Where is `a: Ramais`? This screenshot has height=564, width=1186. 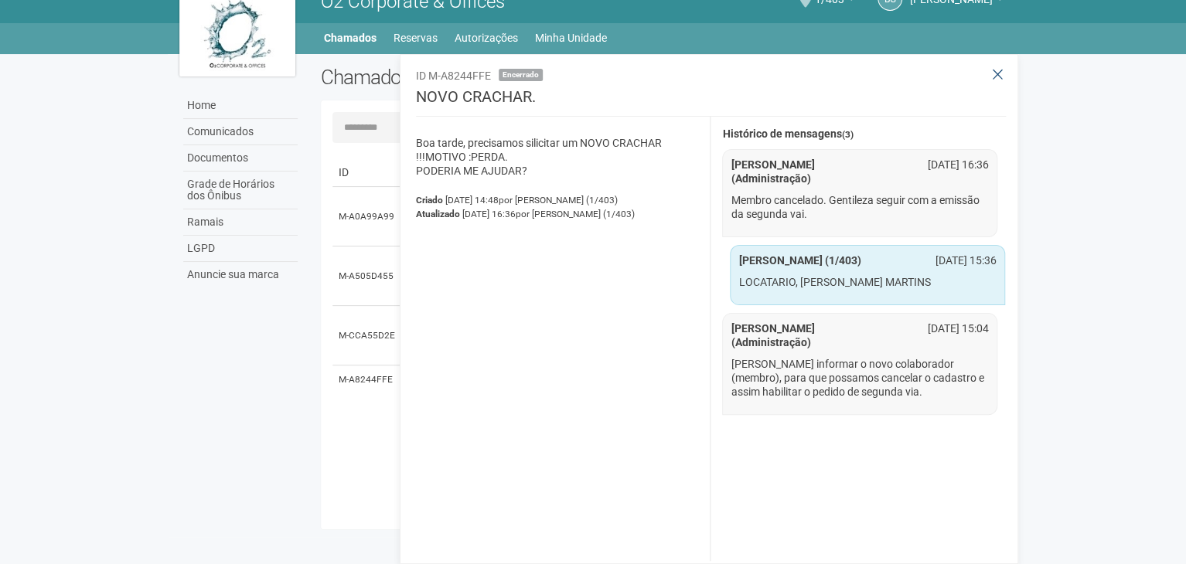
a: Ramais is located at coordinates (240, 223).